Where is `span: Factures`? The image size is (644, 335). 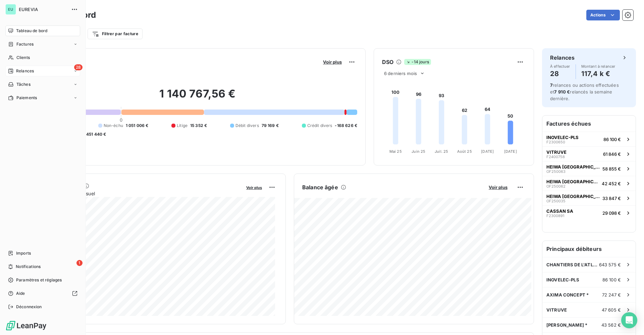 span: Factures is located at coordinates (25, 44).